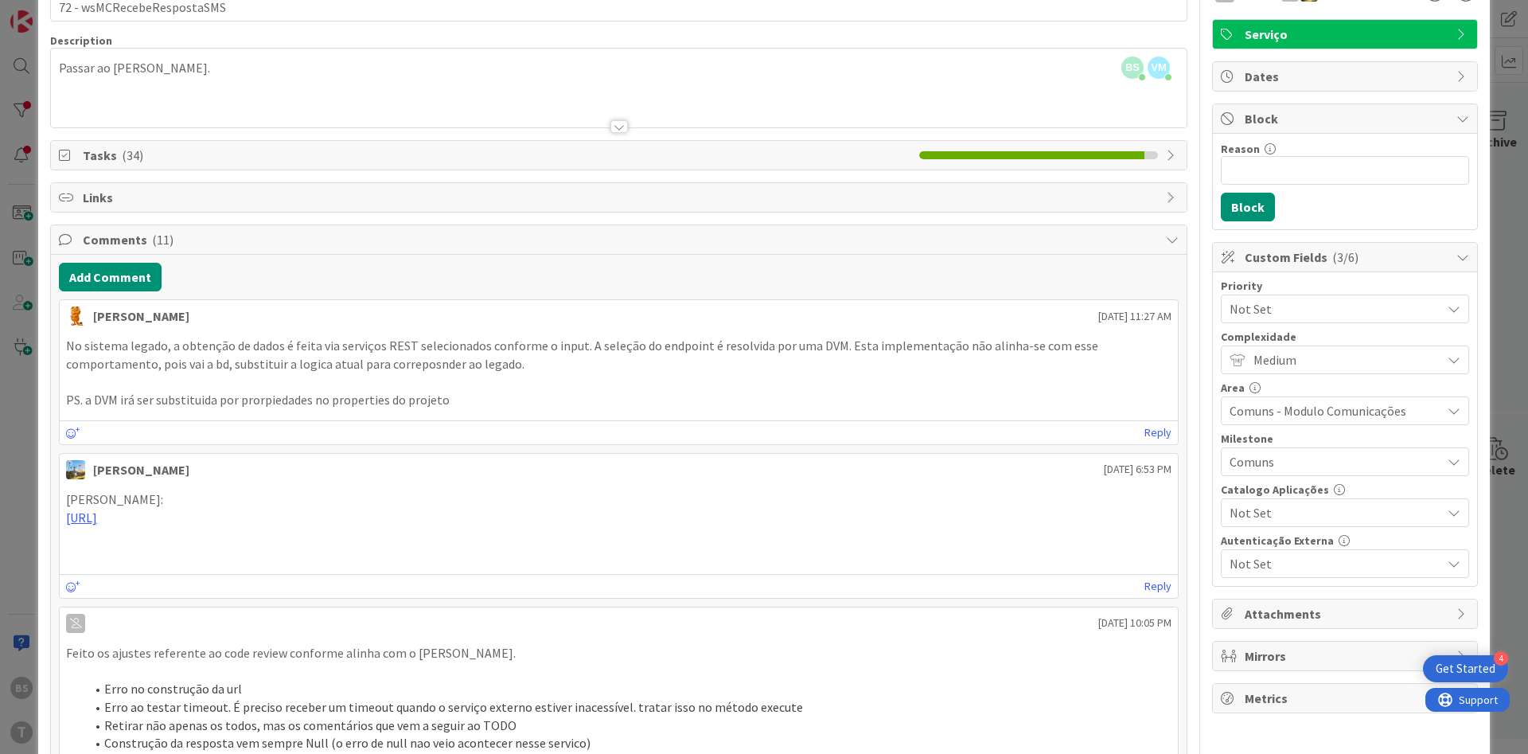 The image size is (1528, 754). Describe the element at coordinates (1465, 668) in the screenshot. I see `div: Get Started` at that location.